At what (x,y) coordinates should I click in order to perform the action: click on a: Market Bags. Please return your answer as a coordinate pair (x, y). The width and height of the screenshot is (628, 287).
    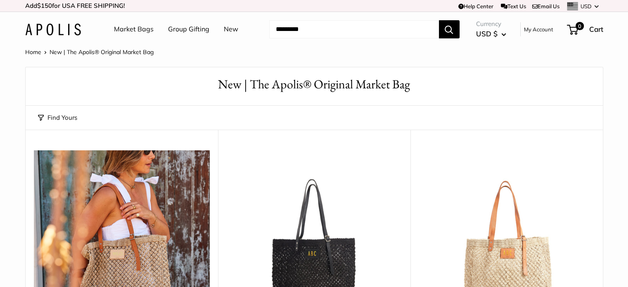
    Looking at the image, I should click on (134, 29).